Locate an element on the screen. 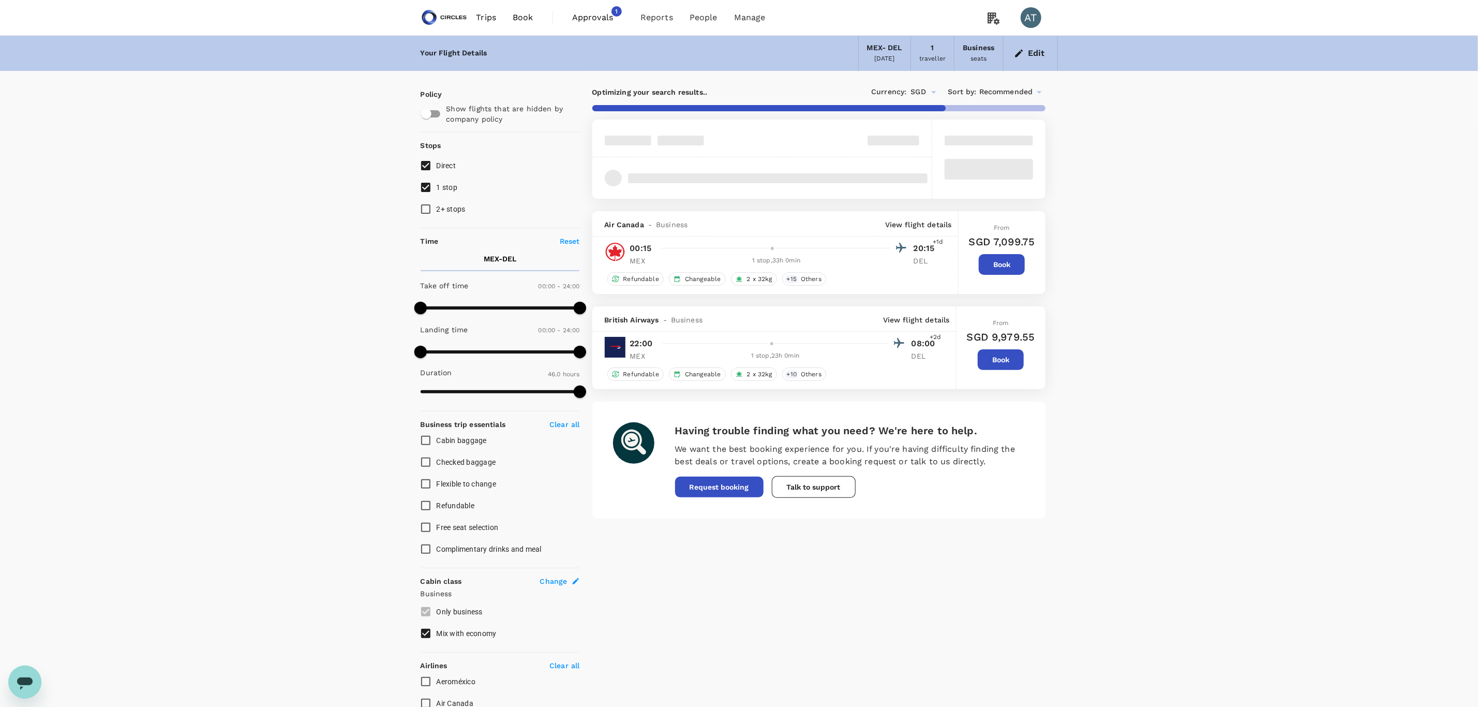 The width and height of the screenshot is (1478, 707). div: Your Flight Details is located at coordinates (454, 53).